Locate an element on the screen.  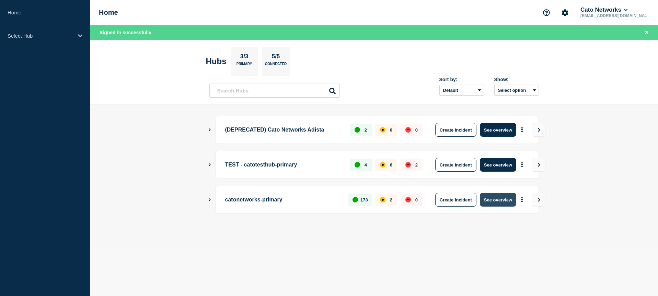
p: 3/3 is located at coordinates (244, 58).